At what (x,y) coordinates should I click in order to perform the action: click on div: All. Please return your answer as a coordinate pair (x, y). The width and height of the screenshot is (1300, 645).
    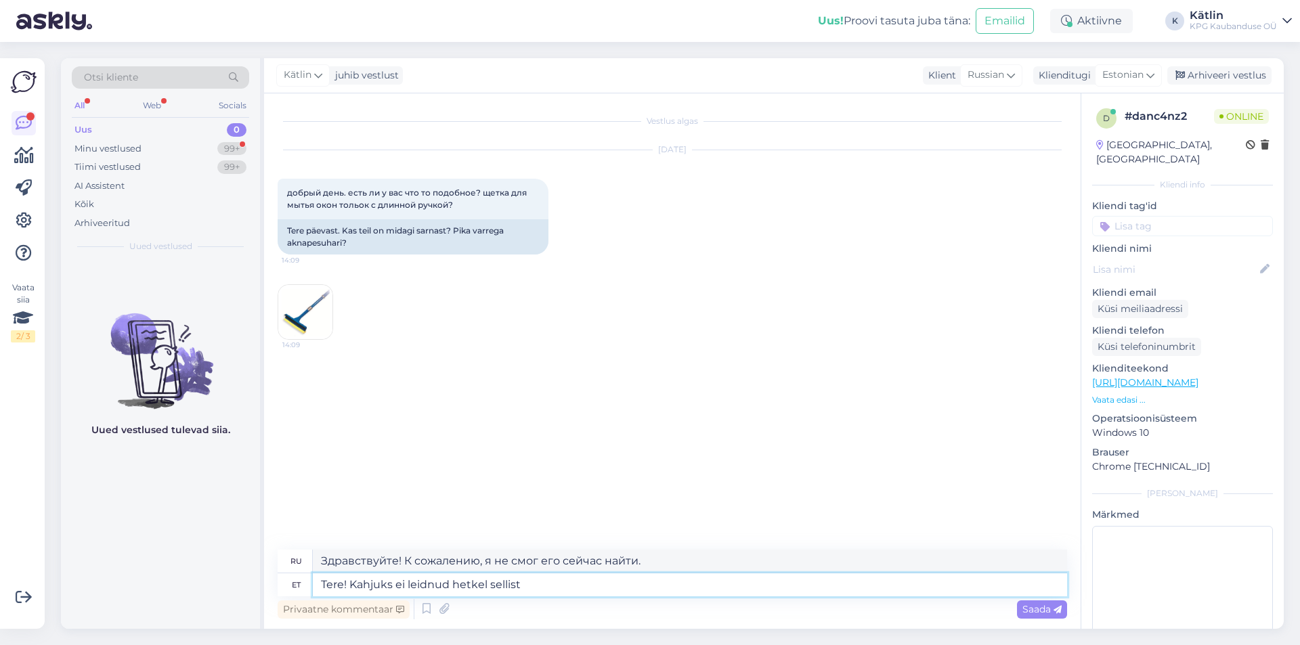
    Looking at the image, I should click on (79, 106).